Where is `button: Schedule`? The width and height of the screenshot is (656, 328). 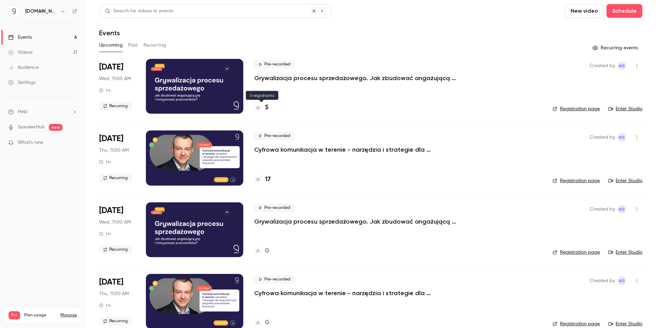
button: Schedule is located at coordinates (625, 11).